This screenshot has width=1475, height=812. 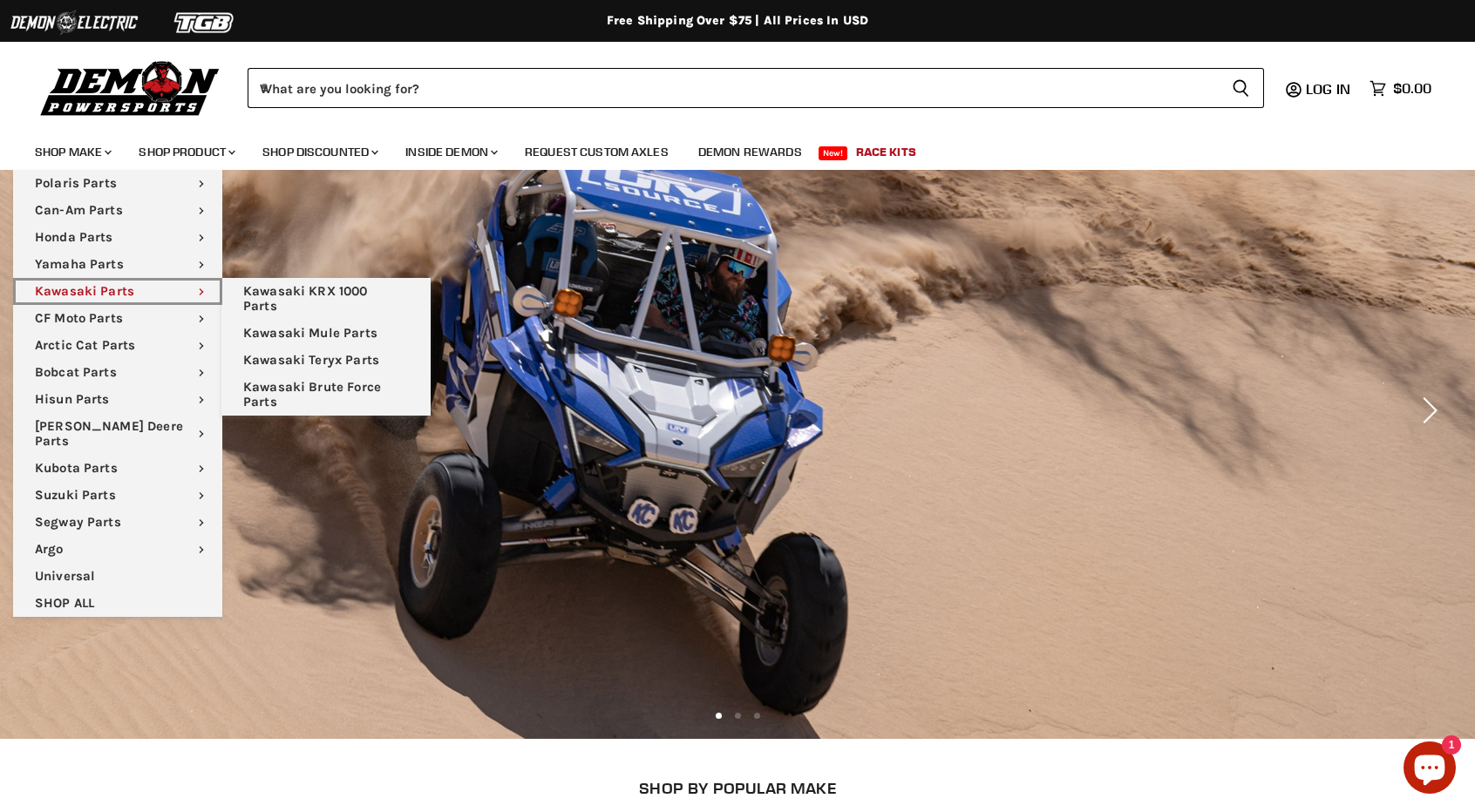 I want to click on form: Product, so click(x=756, y=88).